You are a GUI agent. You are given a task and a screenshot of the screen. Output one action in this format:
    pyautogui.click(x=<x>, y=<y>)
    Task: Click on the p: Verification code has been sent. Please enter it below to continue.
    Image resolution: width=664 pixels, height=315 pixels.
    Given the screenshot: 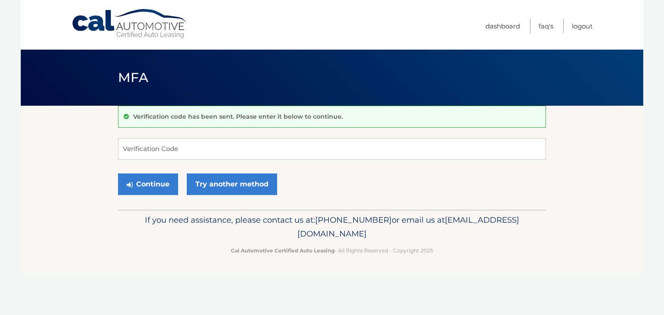 What is the action you would take?
    pyautogui.click(x=238, y=117)
    